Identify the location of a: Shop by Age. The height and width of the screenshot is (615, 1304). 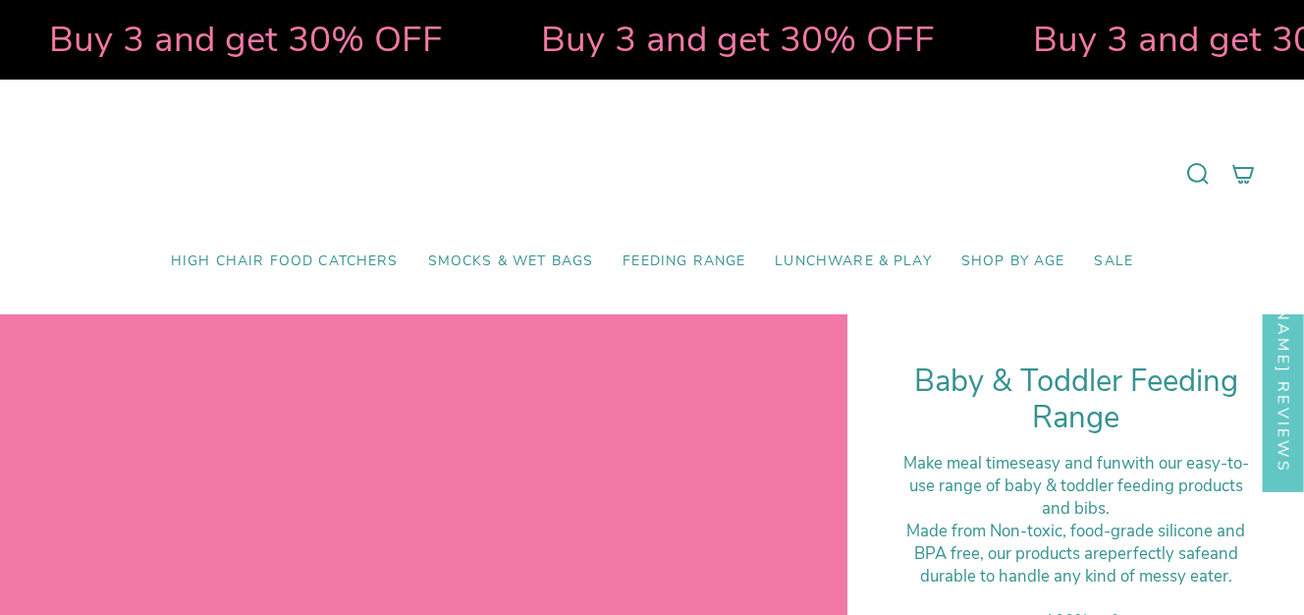
(1013, 261).